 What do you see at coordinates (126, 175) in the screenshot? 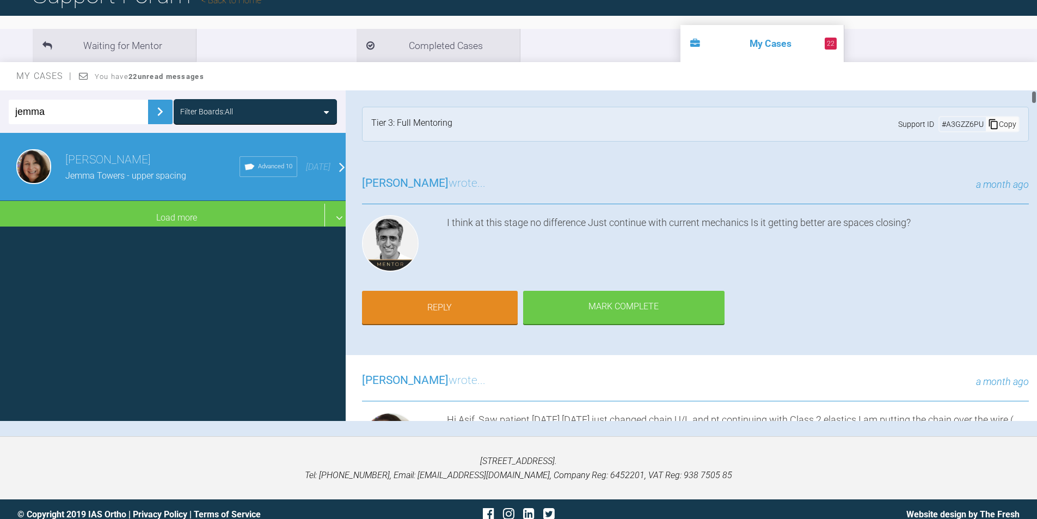
I see `span: Jemma Towers - upper spacing` at bounding box center [126, 175].